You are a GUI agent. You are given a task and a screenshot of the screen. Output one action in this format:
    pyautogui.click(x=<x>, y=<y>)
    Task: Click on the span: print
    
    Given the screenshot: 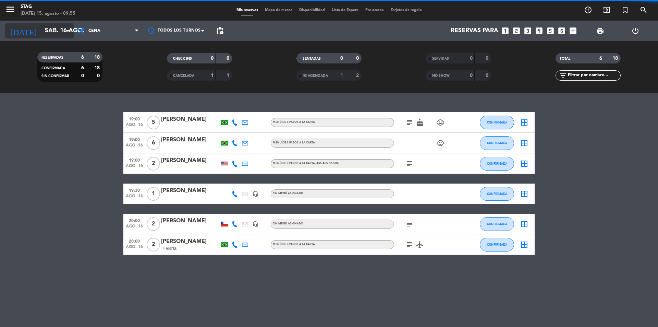 What is the action you would take?
    pyautogui.click(x=600, y=31)
    